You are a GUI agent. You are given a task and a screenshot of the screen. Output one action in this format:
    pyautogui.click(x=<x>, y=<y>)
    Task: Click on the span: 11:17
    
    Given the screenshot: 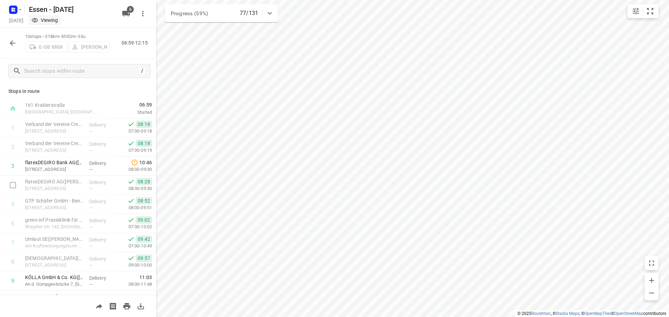 What is the action you would take?
    pyautogui.click(x=146, y=297)
    